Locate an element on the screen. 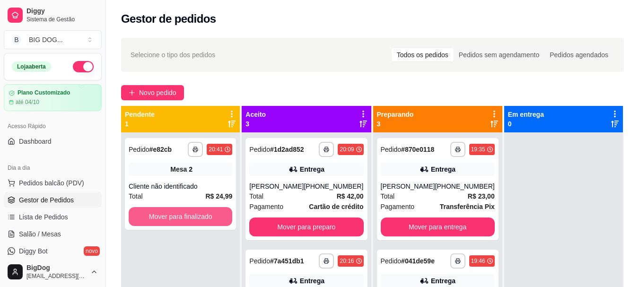 Image resolution: width=639 pixels, height=287 pixels. span: Pedidos balcão (PDV) is located at coordinates (52, 183).